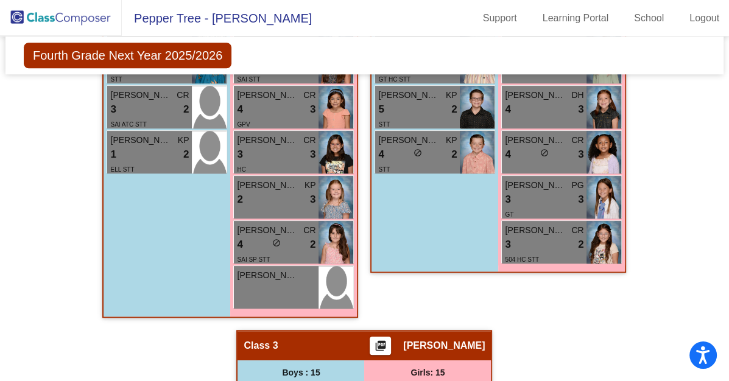 The image size is (729, 381). What do you see at coordinates (648, 18) in the screenshot?
I see `a: School` at bounding box center [648, 18].